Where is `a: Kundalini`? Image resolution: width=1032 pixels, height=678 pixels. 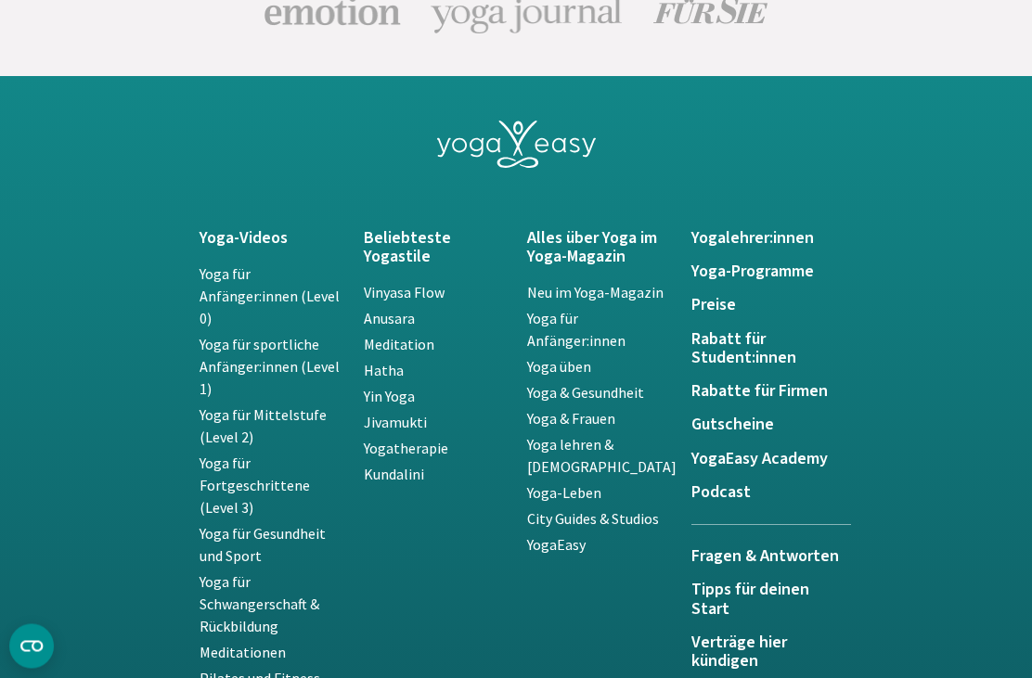 a: Kundalini is located at coordinates (394, 475).